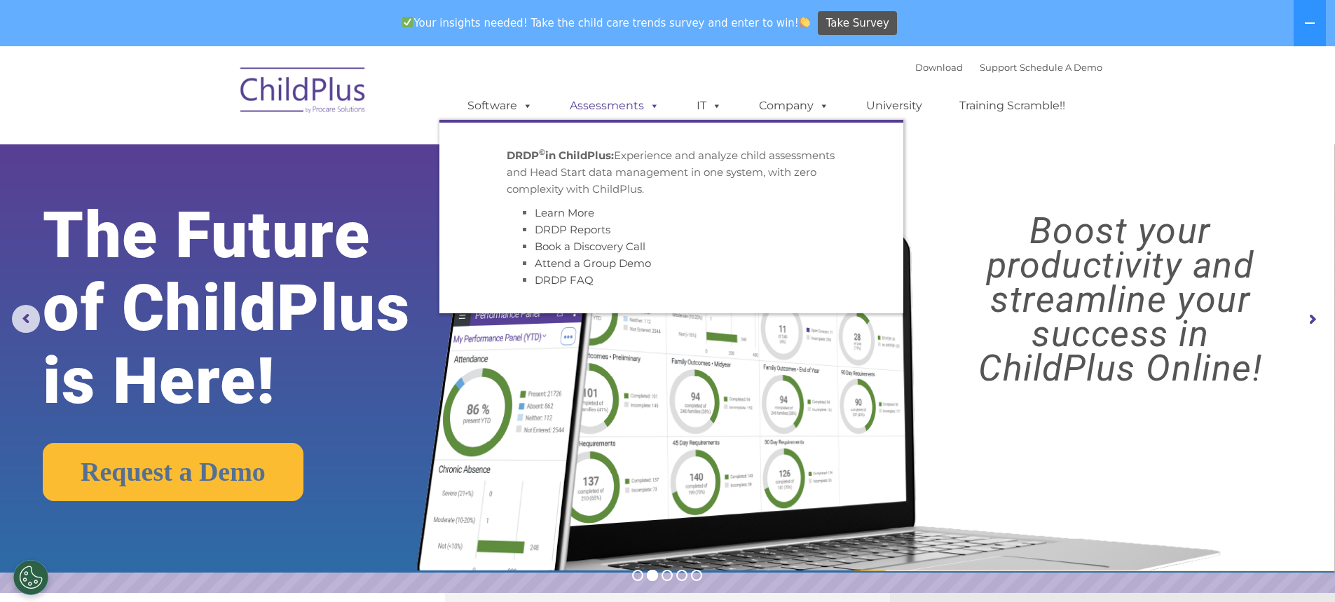 Image resolution: width=1335 pixels, height=602 pixels. What do you see at coordinates (671, 172) in the screenshot?
I see `p: Experience and analyze child assessments and Head Start data management in one system, with zero ...` at bounding box center [671, 172].